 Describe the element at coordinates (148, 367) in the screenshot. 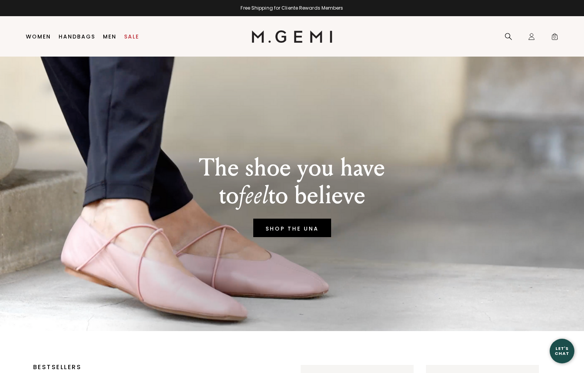

I see `p: BESTSELLERS` at that location.